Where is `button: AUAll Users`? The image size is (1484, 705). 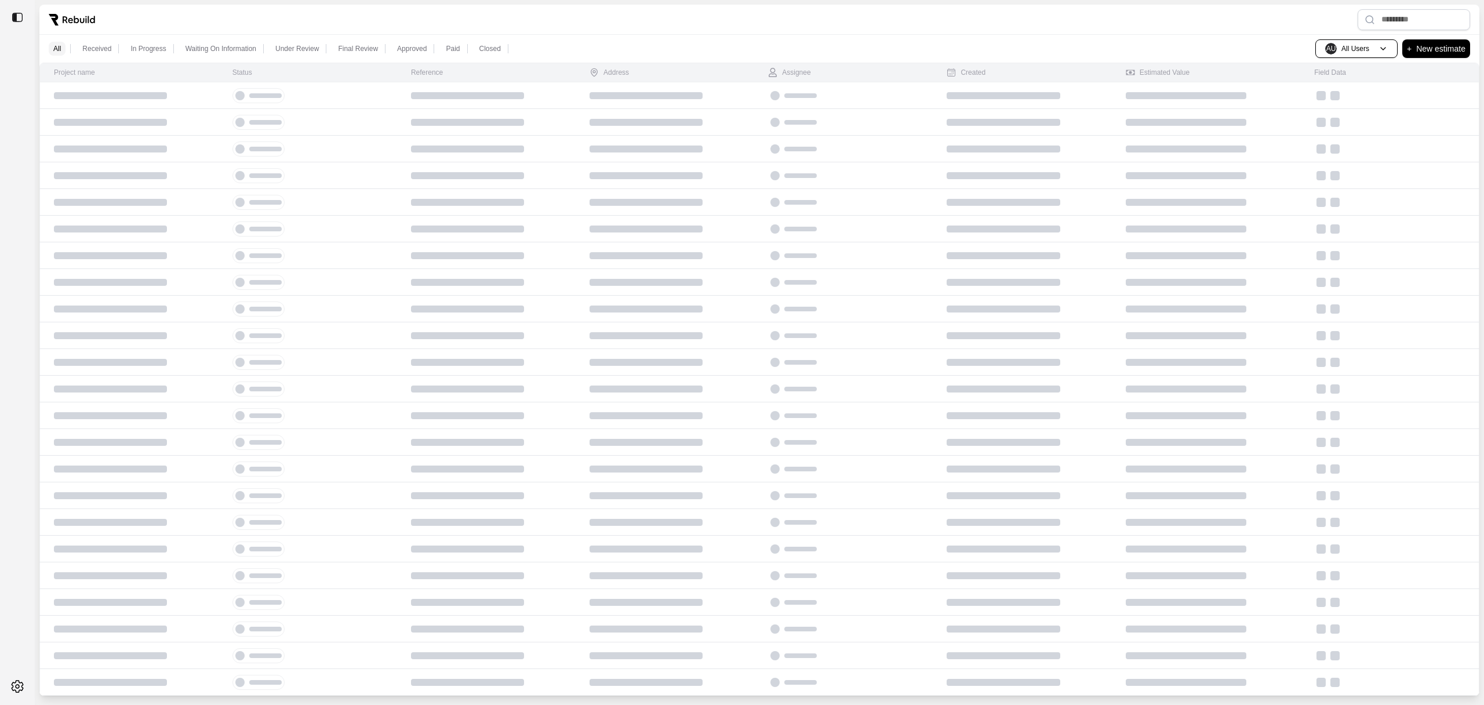 button: AUAll Users is located at coordinates (1357, 49).